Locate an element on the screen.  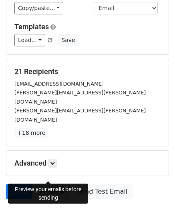
div: Preview your emails before sending is located at coordinates (48, 194).